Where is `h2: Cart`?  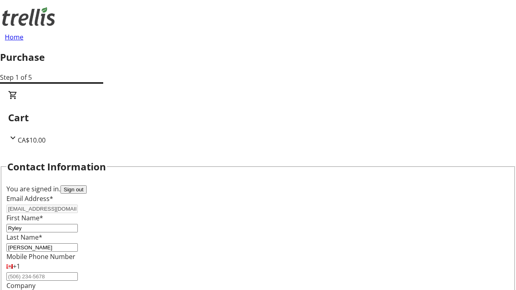 h2: Cart is located at coordinates (258, 118).